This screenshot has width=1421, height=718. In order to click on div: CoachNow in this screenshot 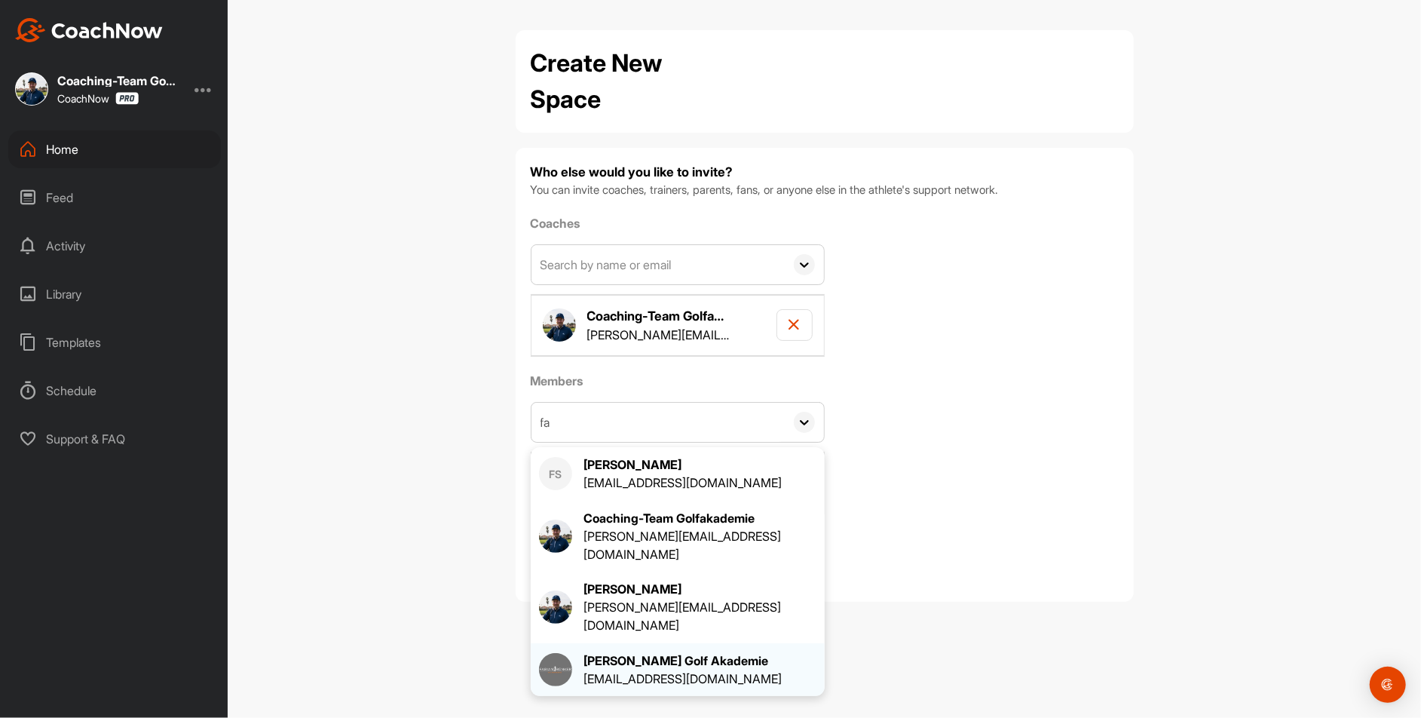, I will do `click(98, 98)`.